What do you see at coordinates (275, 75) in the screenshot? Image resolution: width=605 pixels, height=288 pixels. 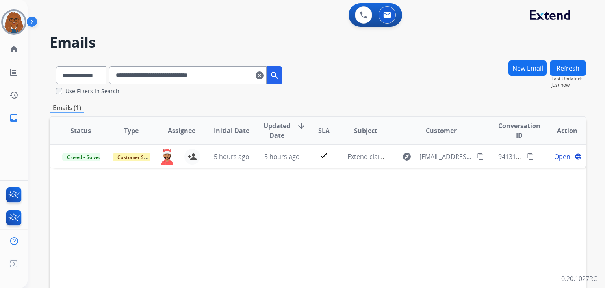 I see `mat-icon: search` at bounding box center [275, 75].